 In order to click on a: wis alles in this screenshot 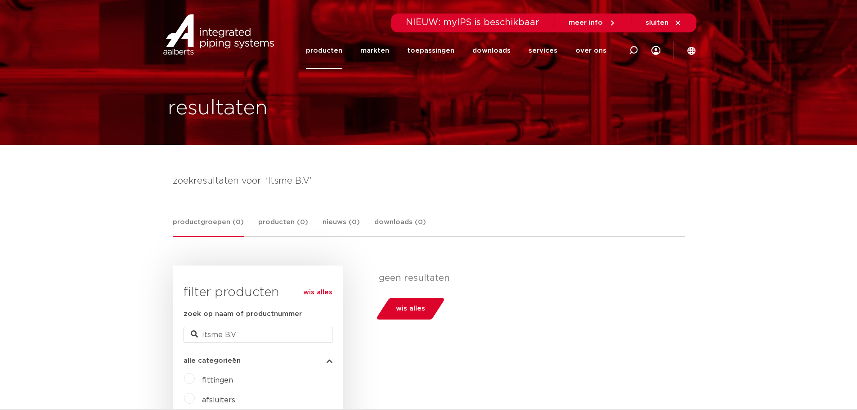, I will do `click(318, 292)`.